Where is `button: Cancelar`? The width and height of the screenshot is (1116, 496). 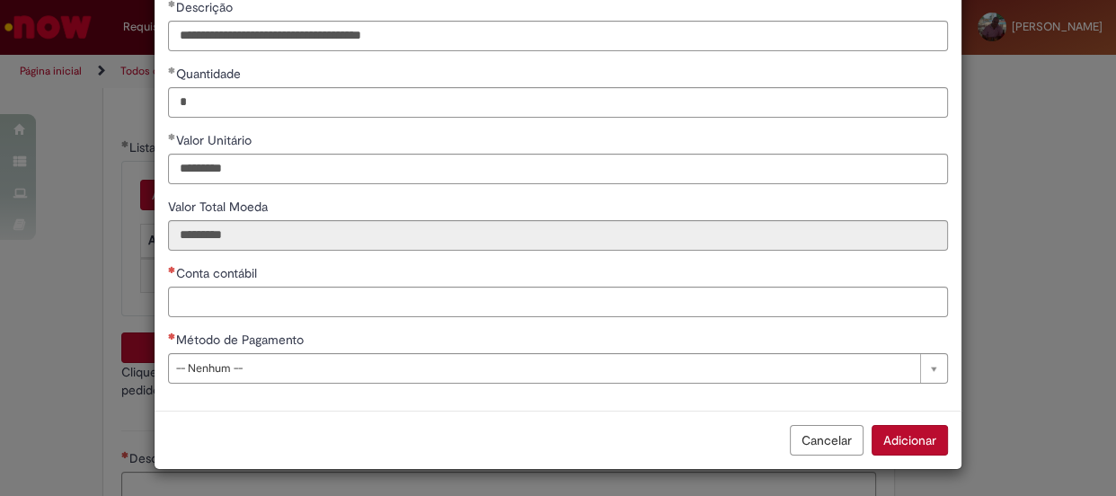 button: Cancelar is located at coordinates (827, 440).